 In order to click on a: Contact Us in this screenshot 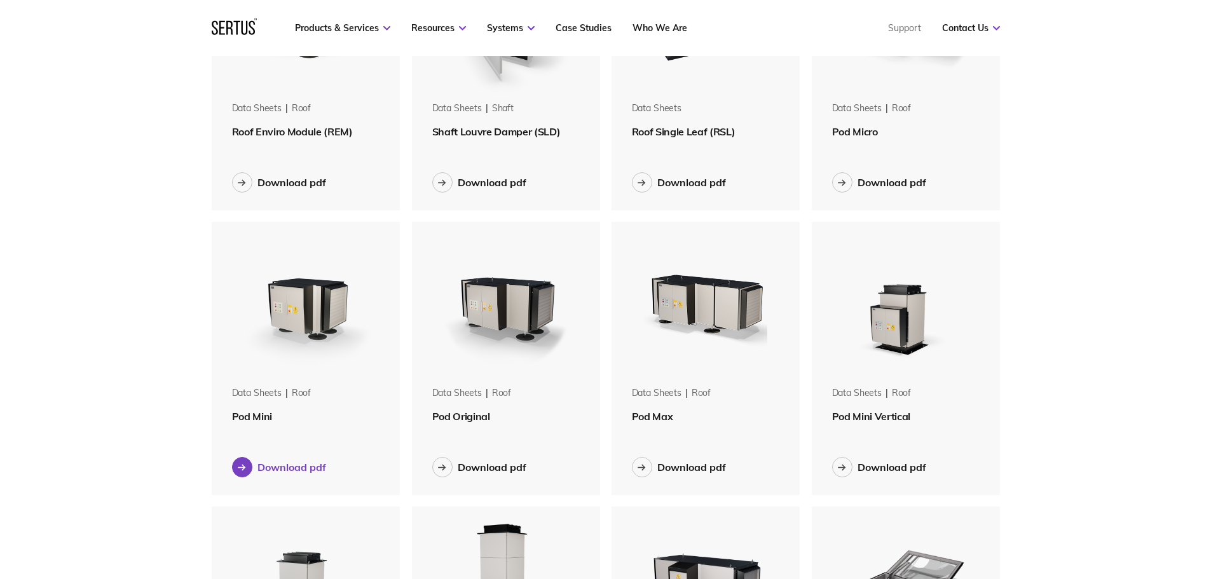, I will do `click(970, 28)`.